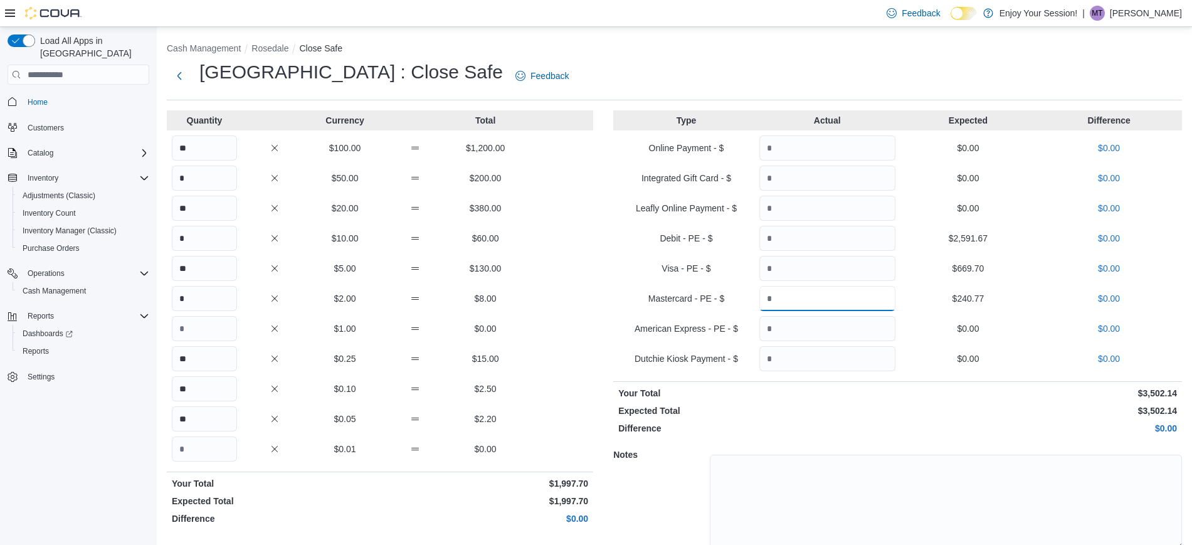 The height and width of the screenshot is (545, 1192). Describe the element at coordinates (40, 153) in the screenshot. I see `span: Catalog` at that location.